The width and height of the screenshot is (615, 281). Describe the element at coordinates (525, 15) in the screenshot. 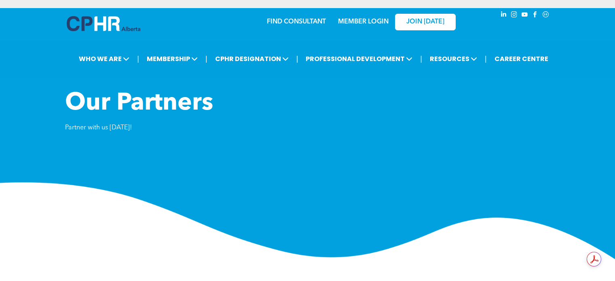

I see `a: youtube` at that location.